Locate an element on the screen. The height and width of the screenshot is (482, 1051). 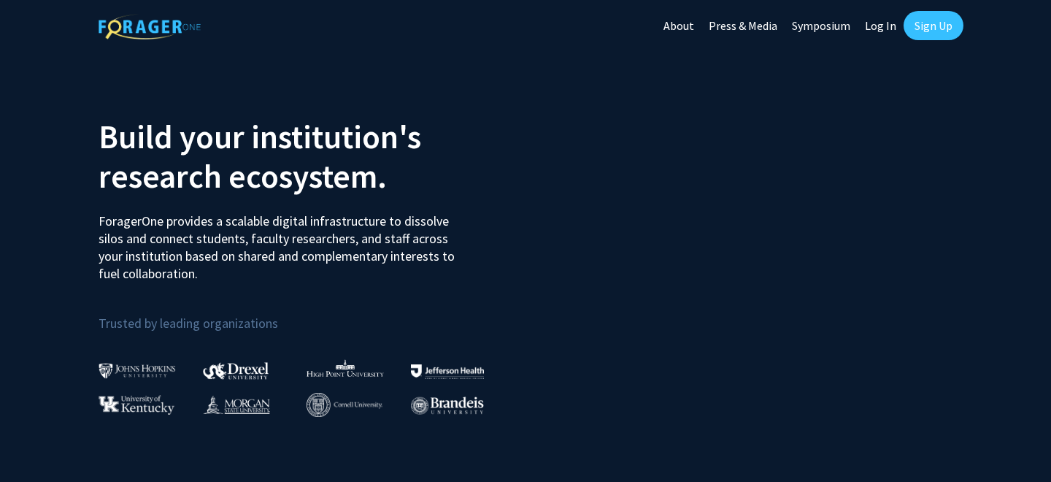
img: Morgan State University is located at coordinates (237, 404).